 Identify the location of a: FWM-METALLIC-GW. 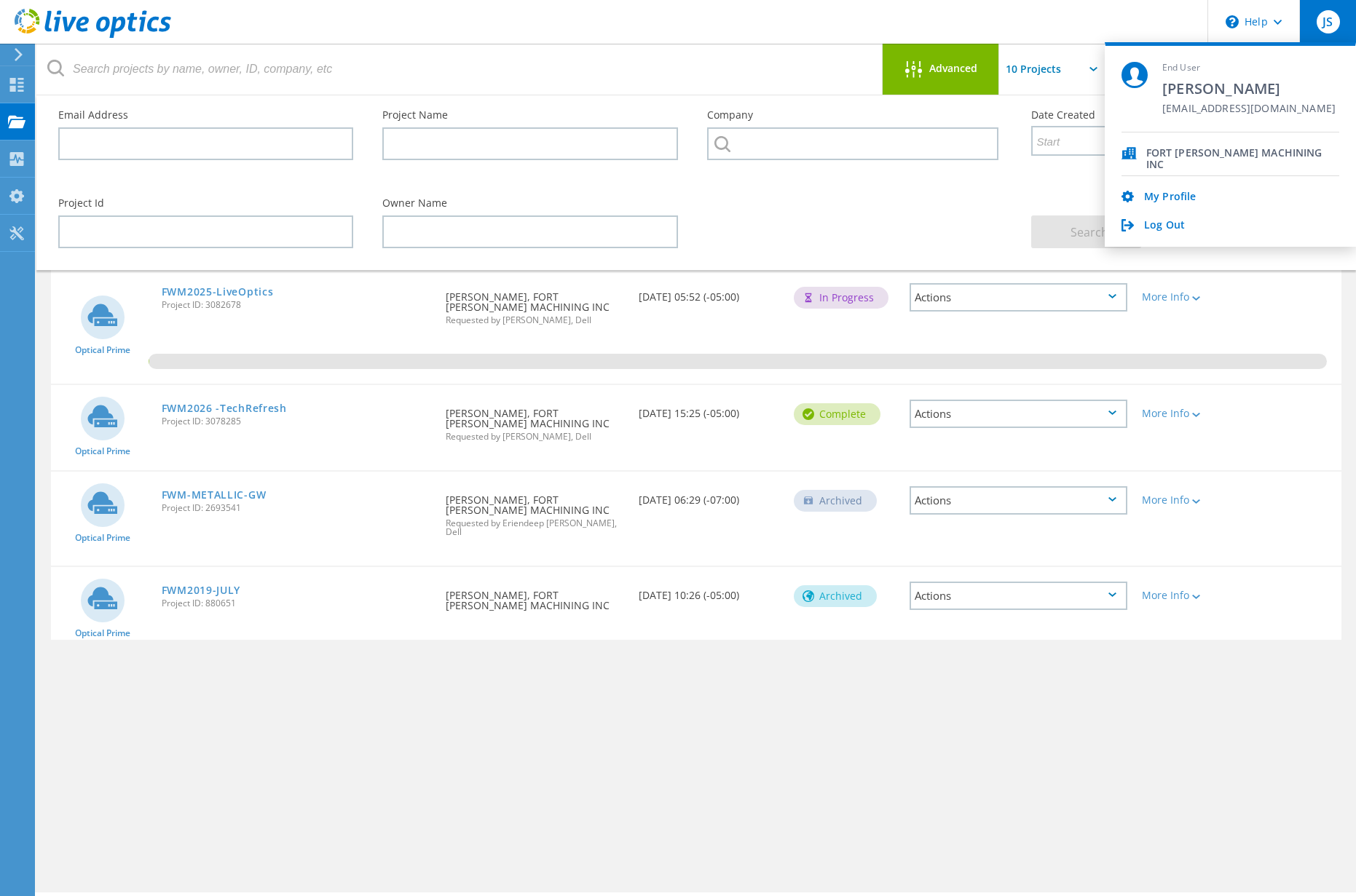
(214, 495).